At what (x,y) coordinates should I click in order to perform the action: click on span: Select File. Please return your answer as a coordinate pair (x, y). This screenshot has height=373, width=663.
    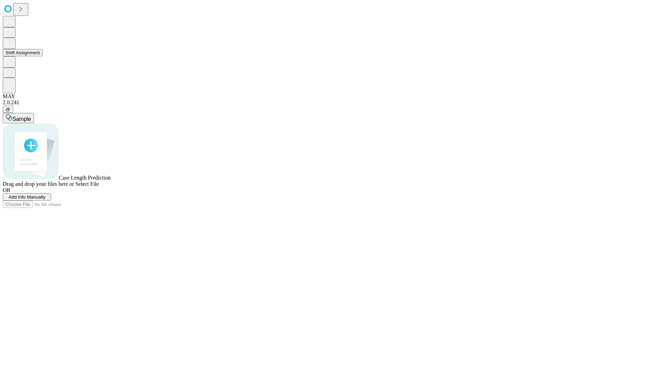
    Looking at the image, I should click on (87, 184).